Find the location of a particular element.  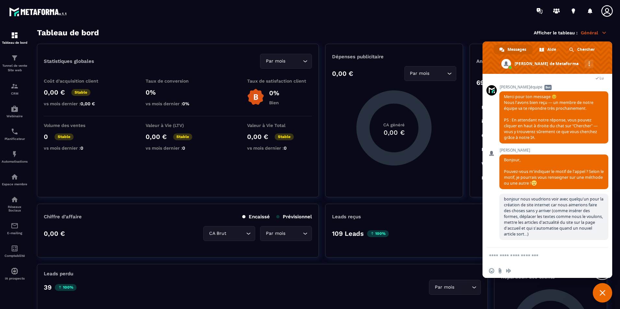

p: Prévisionnel is located at coordinates (294, 217).